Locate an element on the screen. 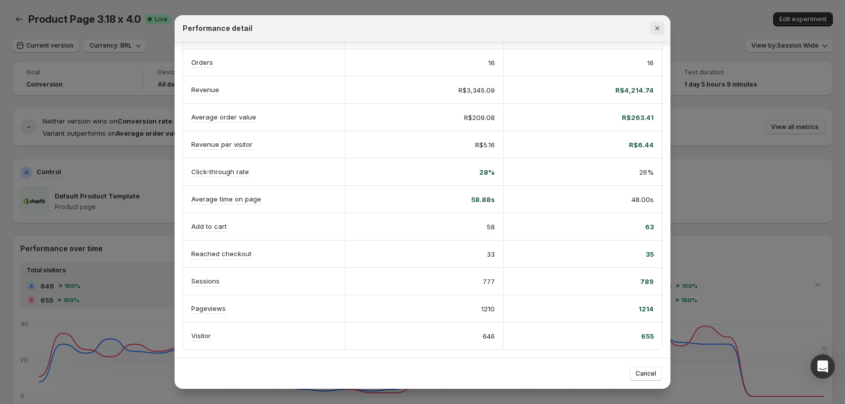  p: Revenue per visitor is located at coordinates (222, 144).